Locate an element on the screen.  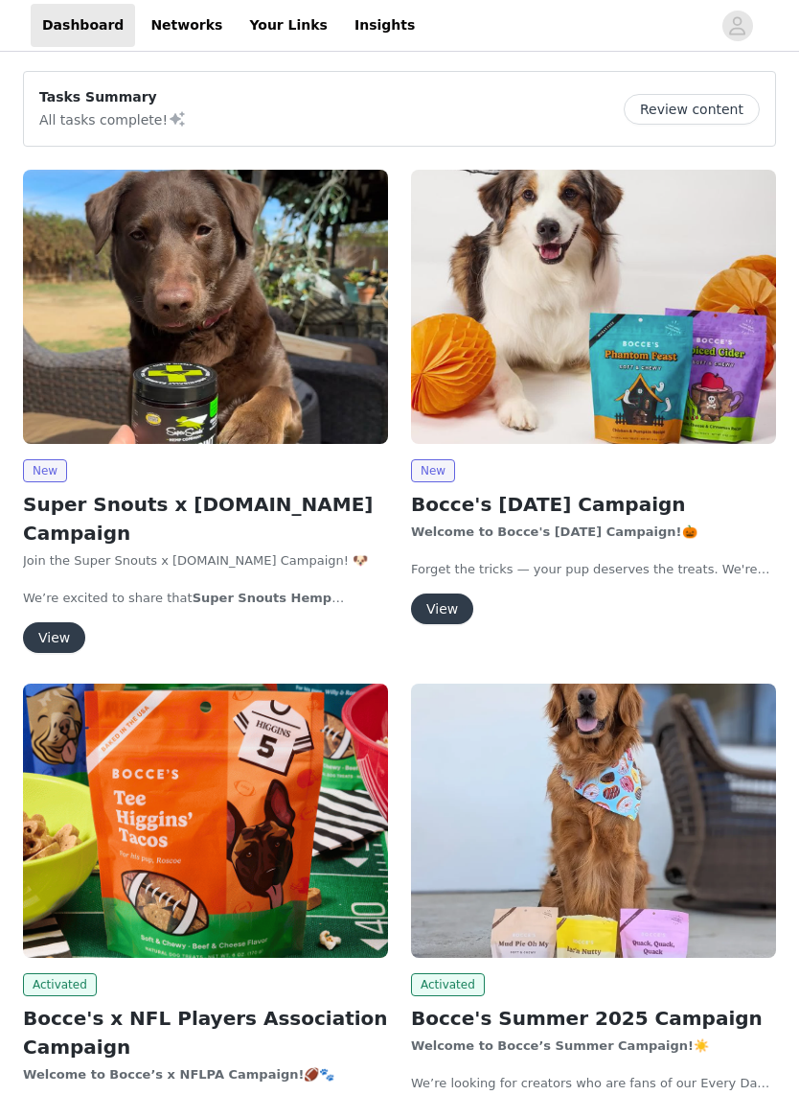
p: We’re looking for creators who are fans of our Every Day Biscuits and Soft & Chewy treats. is located at coordinates (593, 1083).